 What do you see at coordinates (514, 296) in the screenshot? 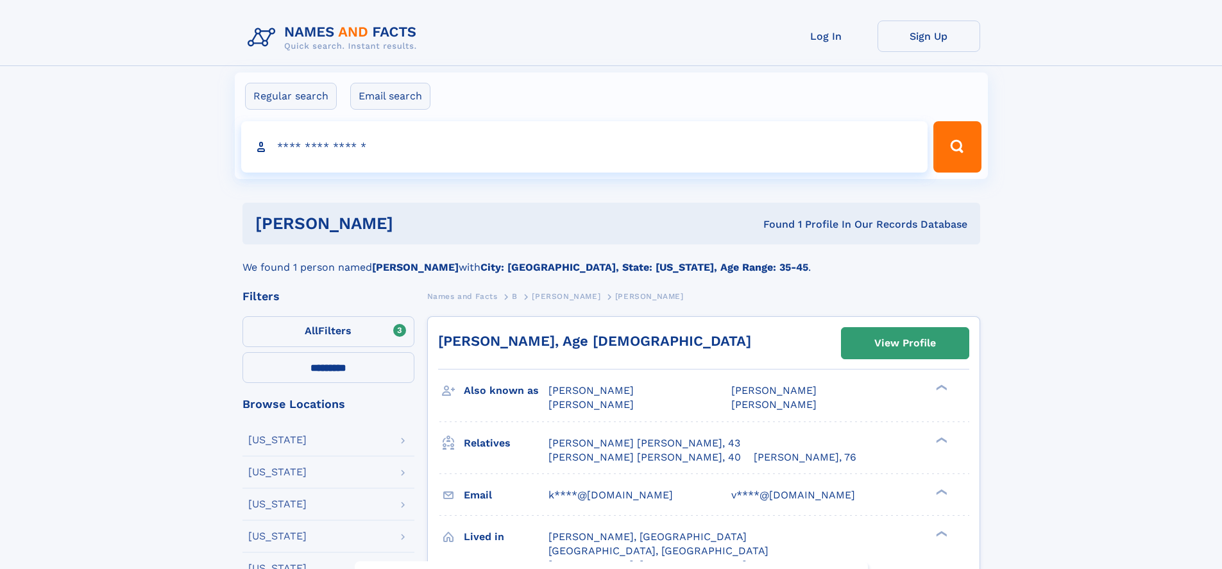
I see `span: B` at bounding box center [514, 296].